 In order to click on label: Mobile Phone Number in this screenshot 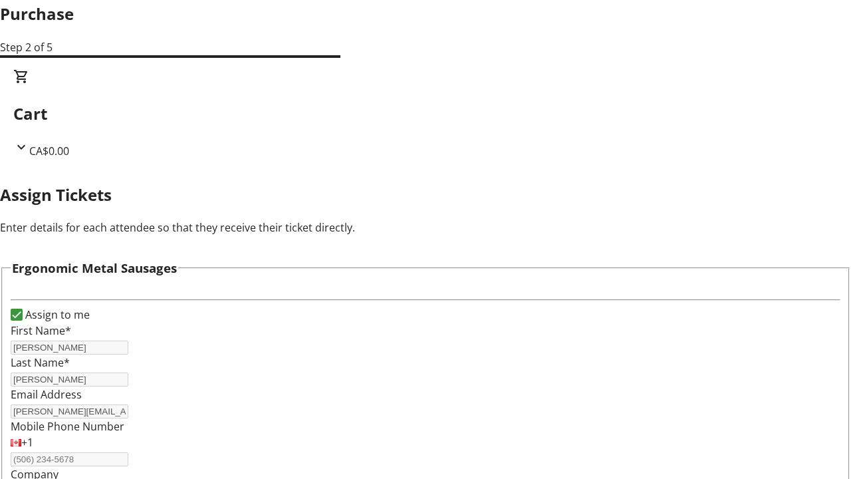, I will do `click(67, 426)`.